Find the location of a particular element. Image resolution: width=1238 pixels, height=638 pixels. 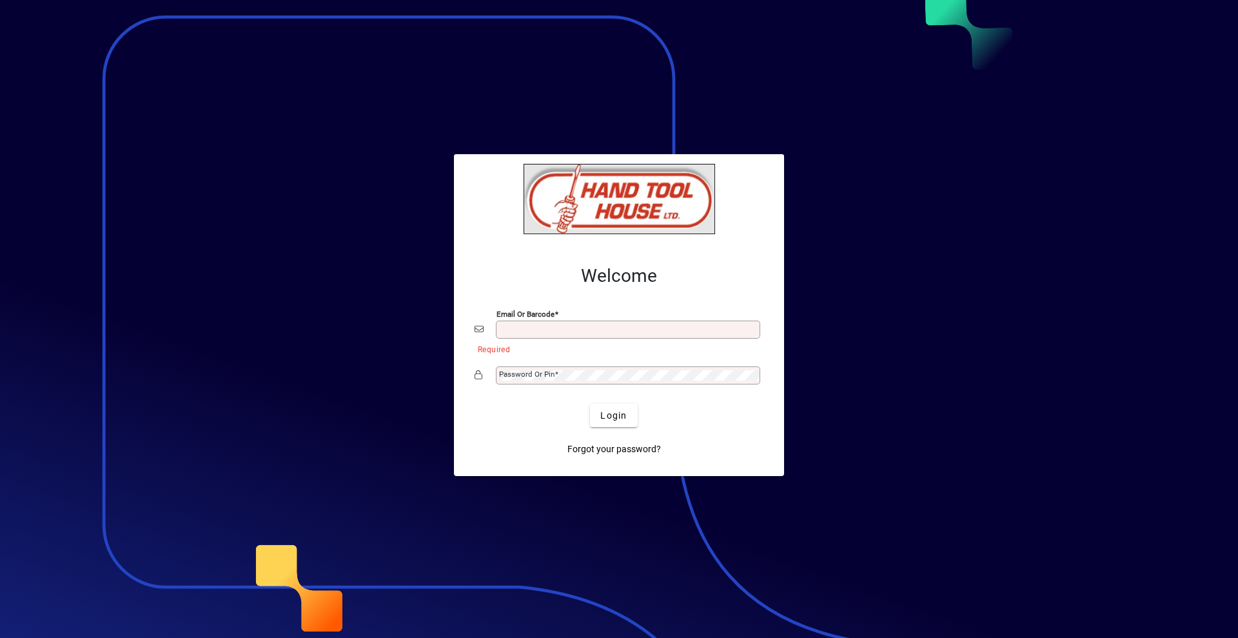

span: Login is located at coordinates (613, 415).